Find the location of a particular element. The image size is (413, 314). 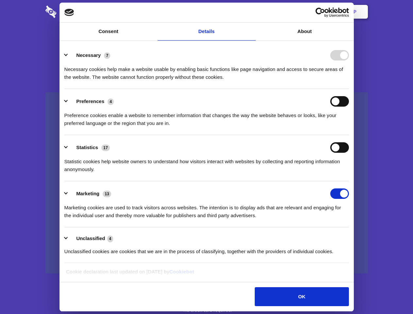

div: Preference cookies enable a website to remember information that changes the way the website beha... is located at coordinates (207, 117).